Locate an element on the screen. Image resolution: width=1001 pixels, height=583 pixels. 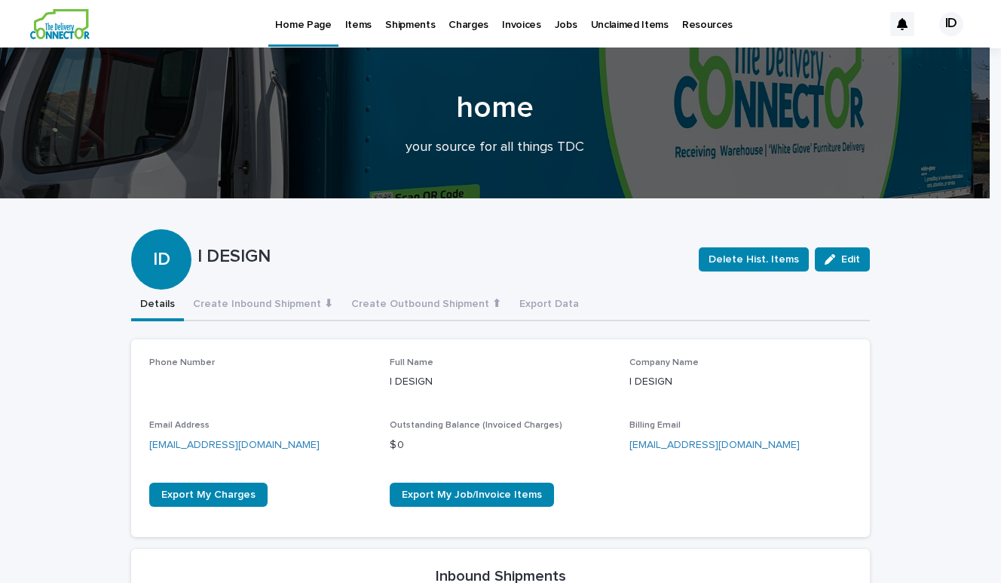
p: your source for all things TDC is located at coordinates (495, 148).